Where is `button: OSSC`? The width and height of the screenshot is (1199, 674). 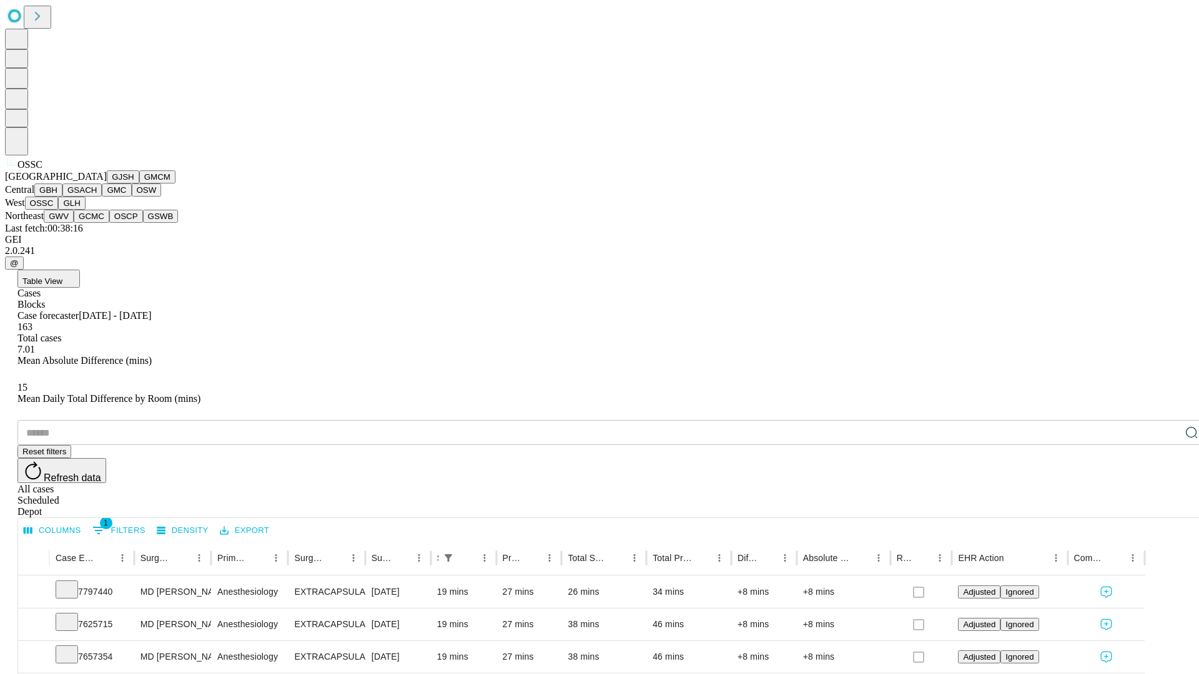
button: OSSC is located at coordinates (42, 203).